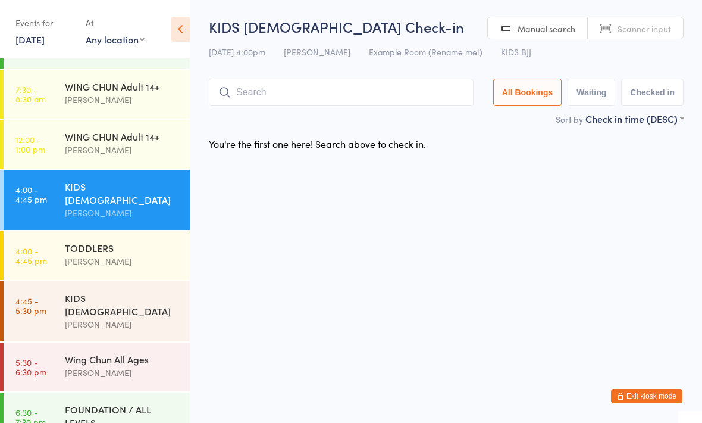  What do you see at coordinates (516, 52) in the screenshot?
I see `span: KIDS BJJ` at bounding box center [516, 52].